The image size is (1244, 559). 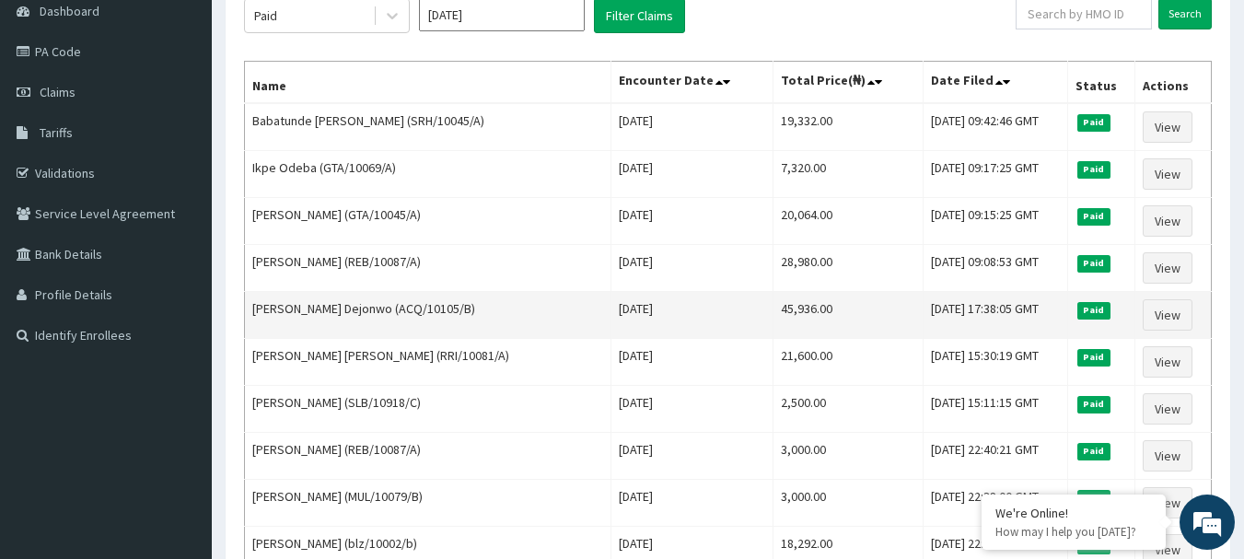 I want to click on td: 21,600.00, so click(x=847, y=362).